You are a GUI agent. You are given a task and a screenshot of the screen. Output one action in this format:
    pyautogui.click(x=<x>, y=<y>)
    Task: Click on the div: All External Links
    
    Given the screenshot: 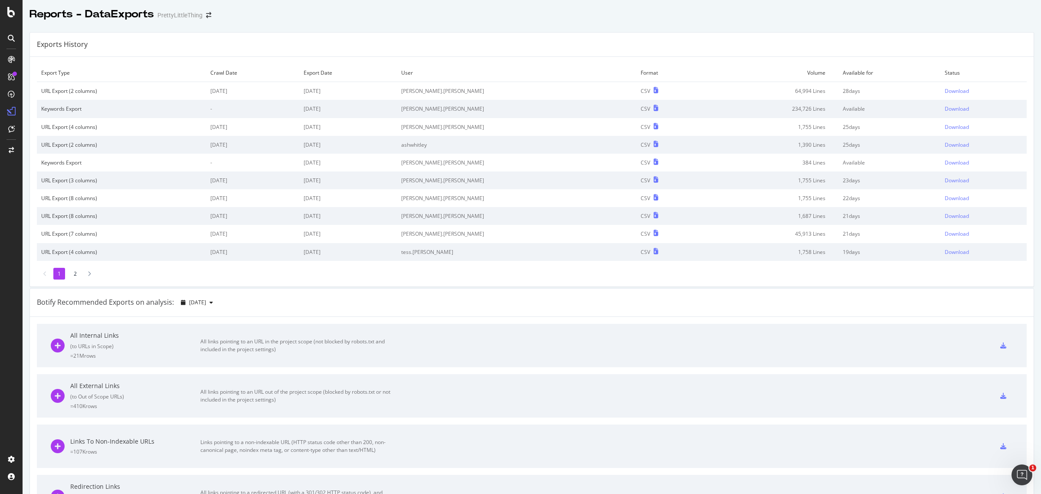 What is the action you would take?
    pyautogui.click(x=135, y=386)
    